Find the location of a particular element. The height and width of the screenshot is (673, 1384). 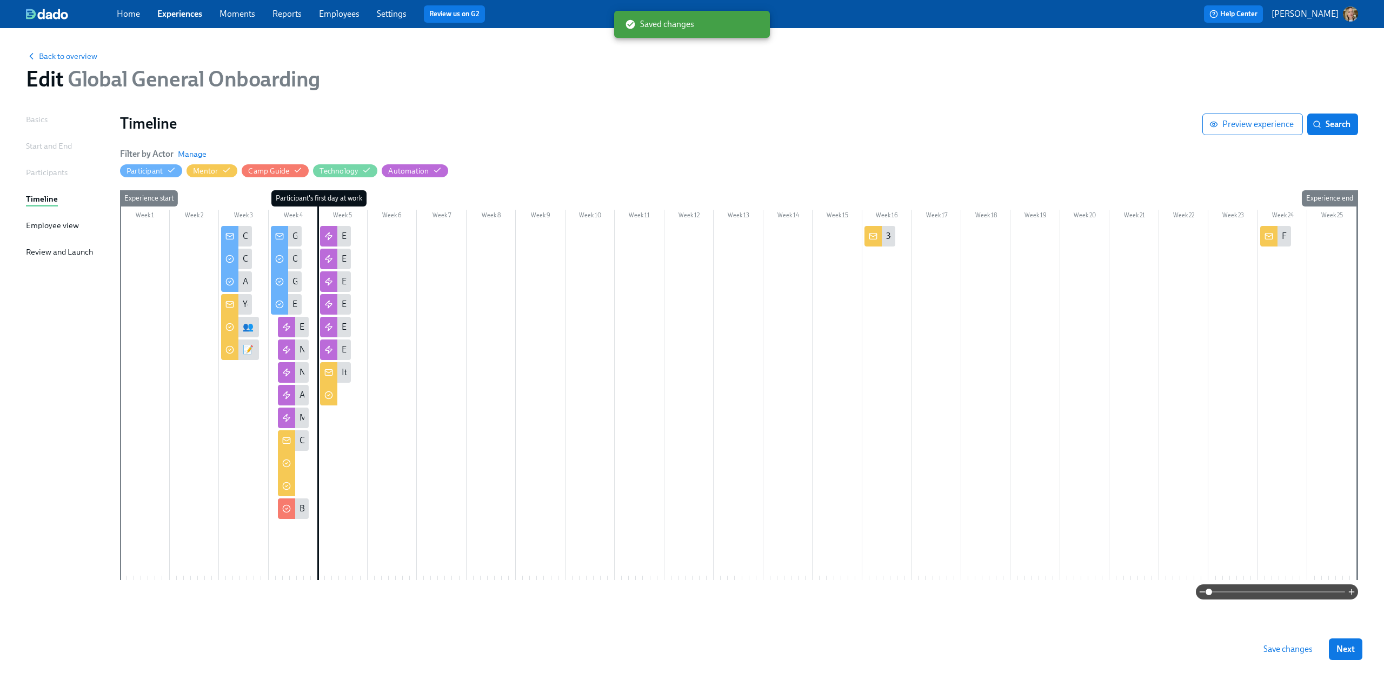

div: ERG - Camp Climate Crisis is located at coordinates (390, 350).